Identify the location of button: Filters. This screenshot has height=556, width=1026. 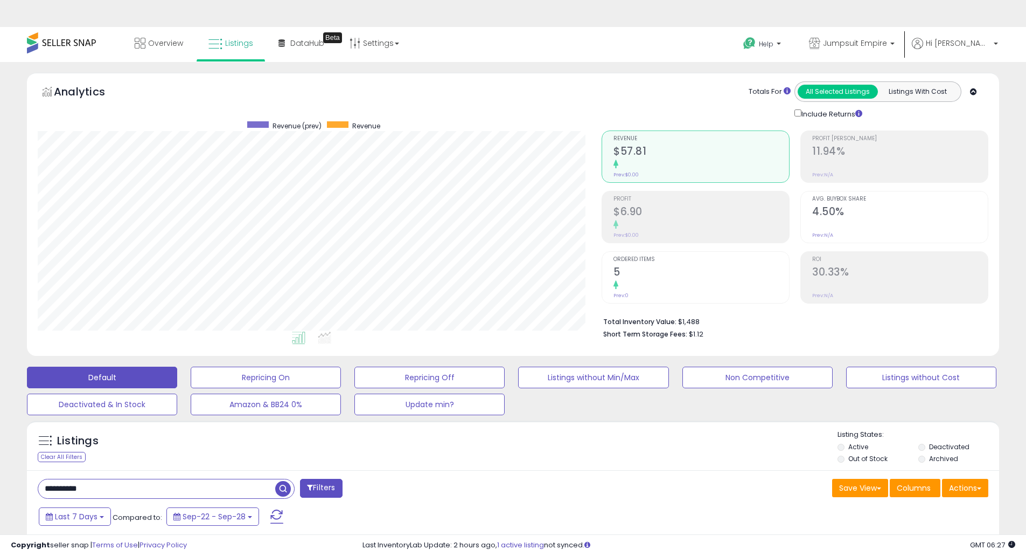
(321, 488).